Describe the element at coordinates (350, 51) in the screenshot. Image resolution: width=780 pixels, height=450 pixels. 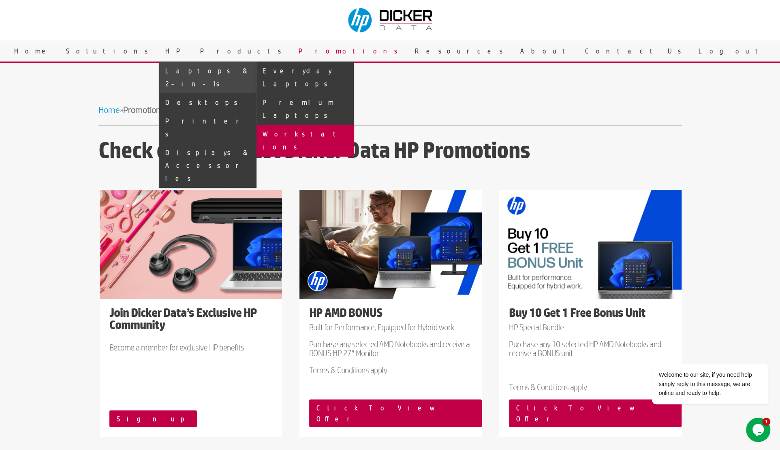
I see `a: Promotions` at that location.